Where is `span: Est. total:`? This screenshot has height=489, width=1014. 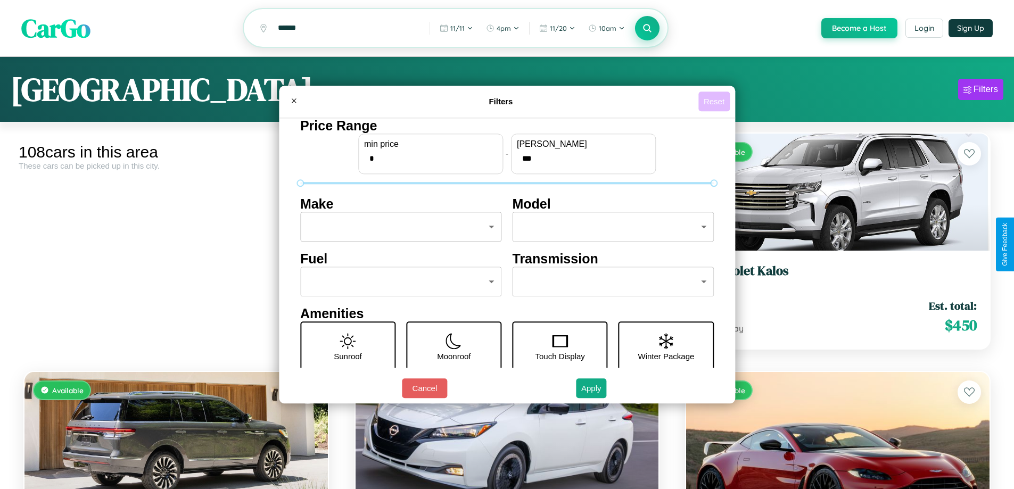
span: Est. total: is located at coordinates (953, 305).